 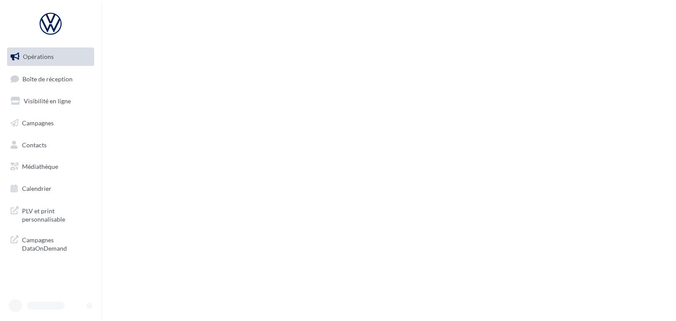 I want to click on a: Contacts, so click(x=51, y=145).